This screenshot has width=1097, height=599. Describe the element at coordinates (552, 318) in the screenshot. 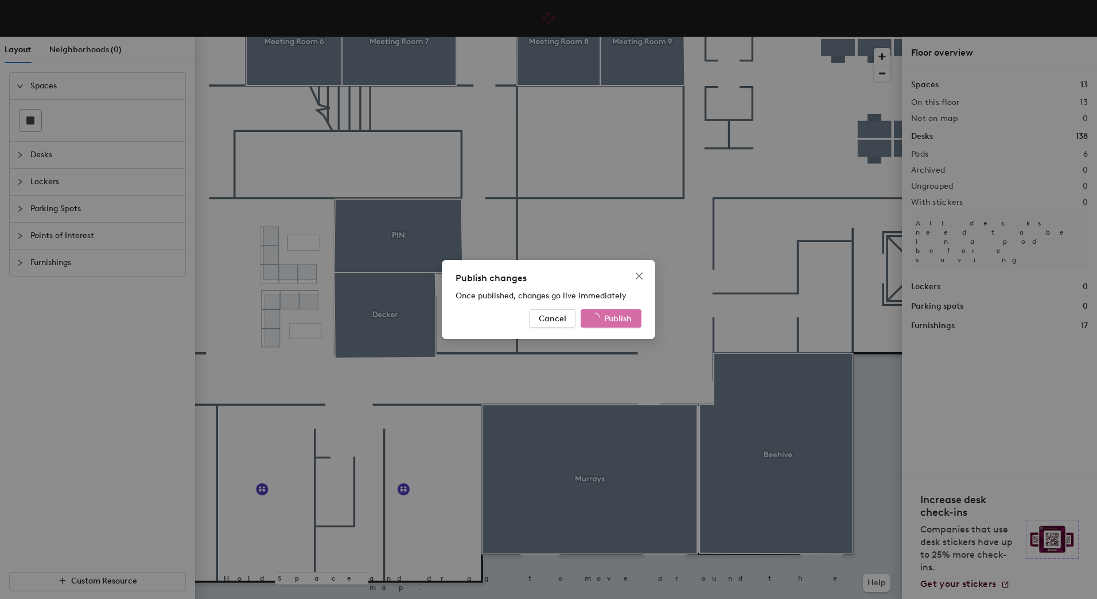

I see `button: Cancel` at that location.